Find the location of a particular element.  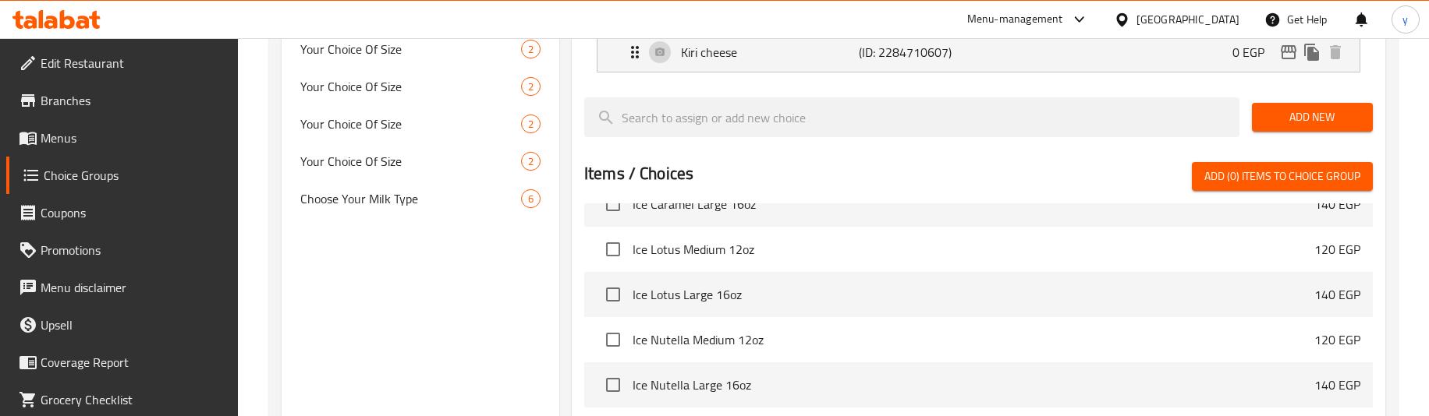

div: Choose Your Milk Type6 is located at coordinates (420, 199).